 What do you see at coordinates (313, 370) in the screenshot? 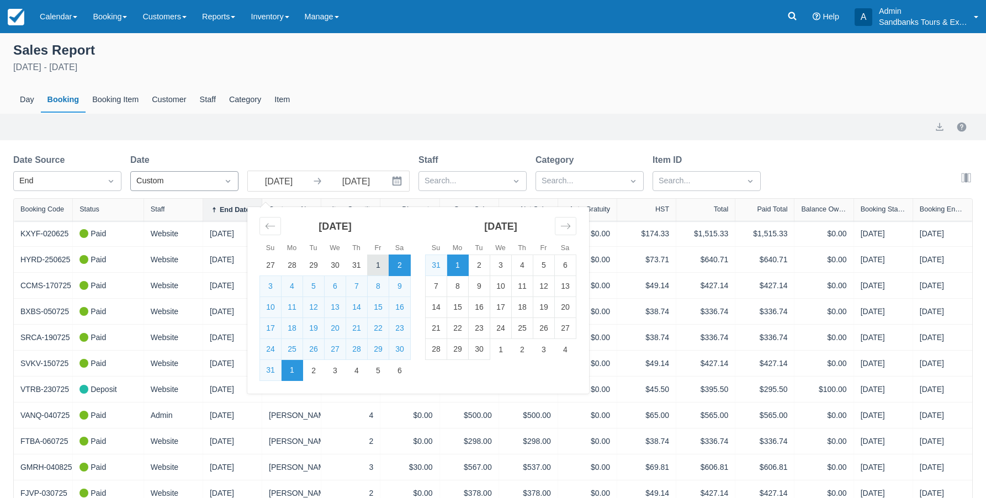
I see `td: Choose Tuesday, September 2, 2025 as your check-in date. It’s available.` at bounding box center [313, 370].